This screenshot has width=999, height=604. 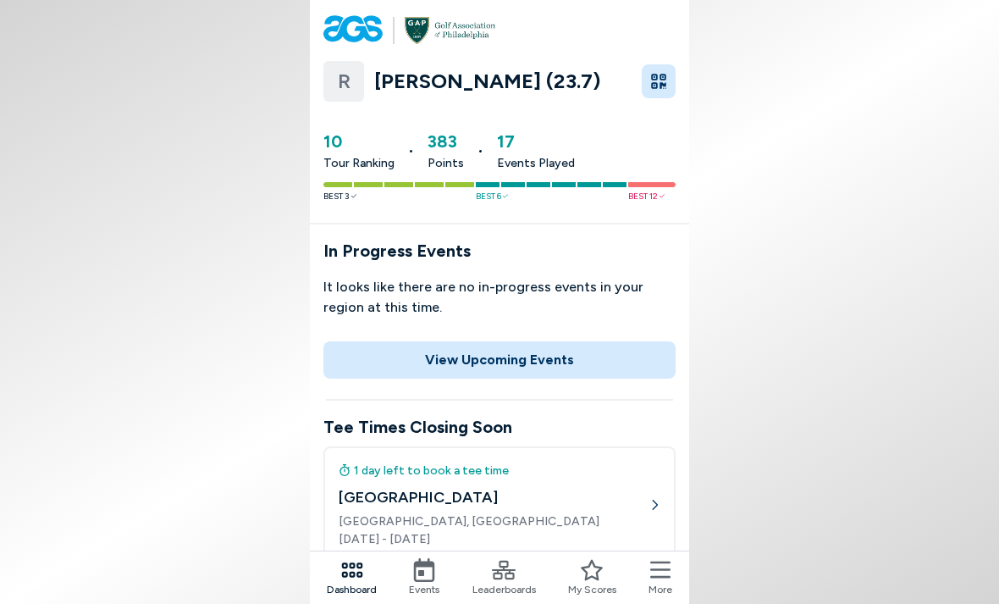 I want to click on button: View Upcoming Events, so click(x=499, y=360).